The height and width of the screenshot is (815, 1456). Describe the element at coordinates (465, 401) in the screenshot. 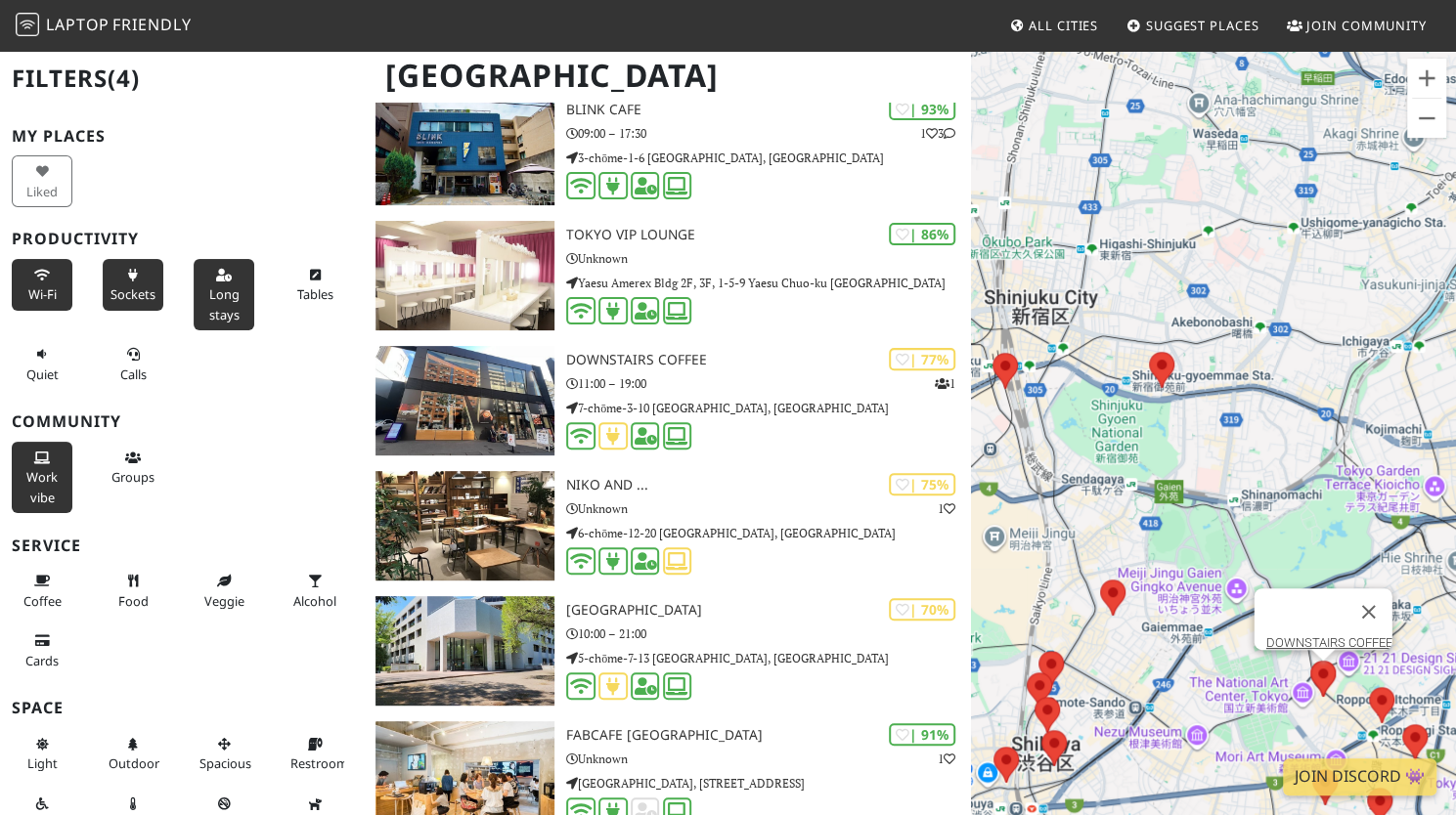

I see `img: DOWNSTAIRS COFFEE` at that location.